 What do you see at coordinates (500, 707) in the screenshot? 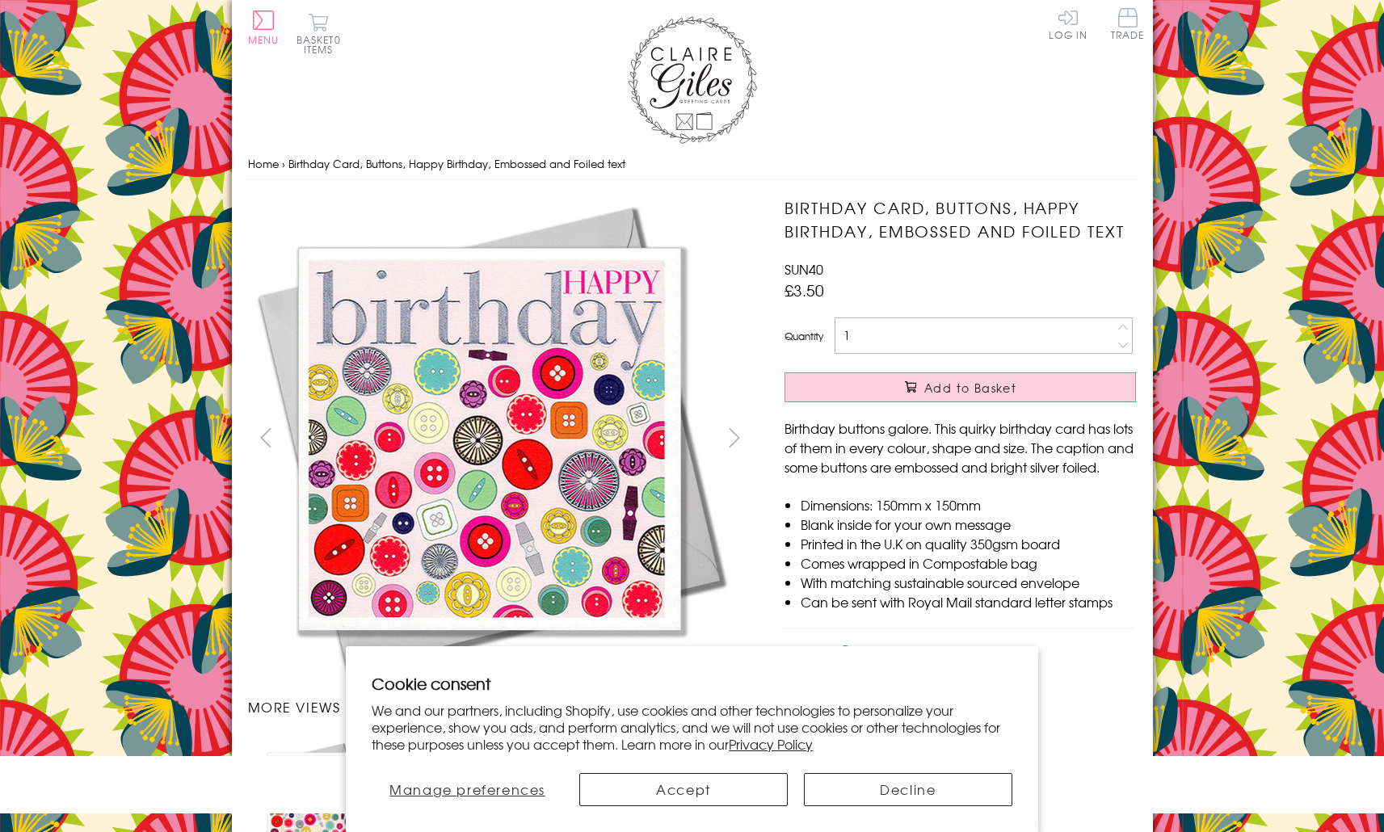
I see `h3: More views` at bounding box center [500, 707].